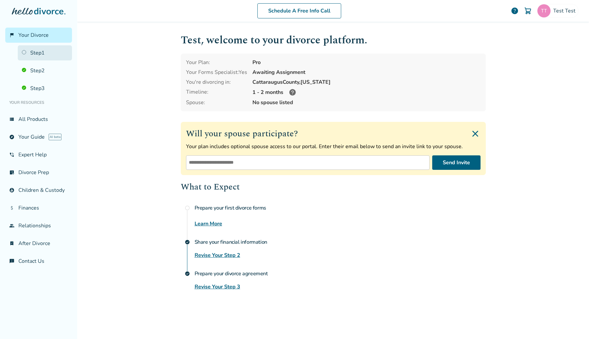 The width and height of the screenshot is (589, 339). I want to click on a: phone_in_talkExpert Help, so click(38, 155).